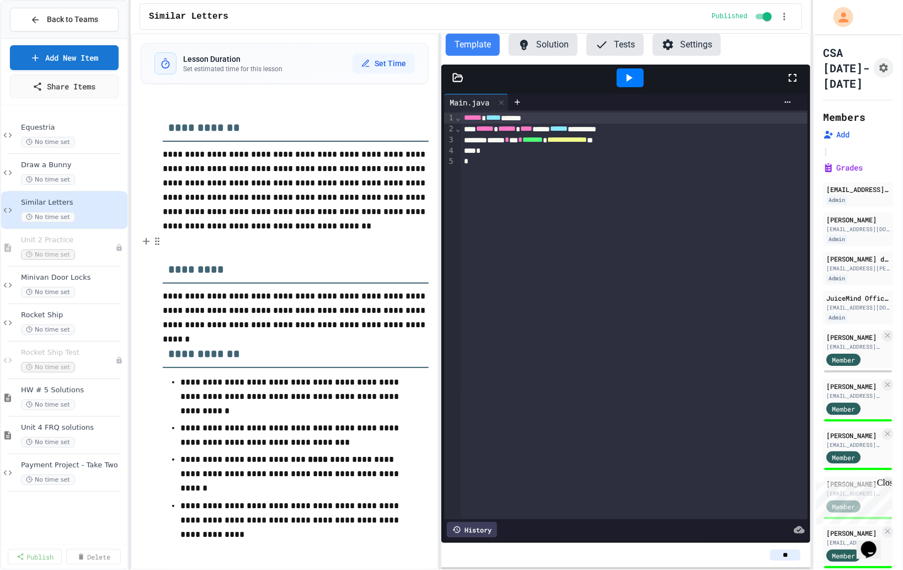  I want to click on div: 2, so click(449, 129).